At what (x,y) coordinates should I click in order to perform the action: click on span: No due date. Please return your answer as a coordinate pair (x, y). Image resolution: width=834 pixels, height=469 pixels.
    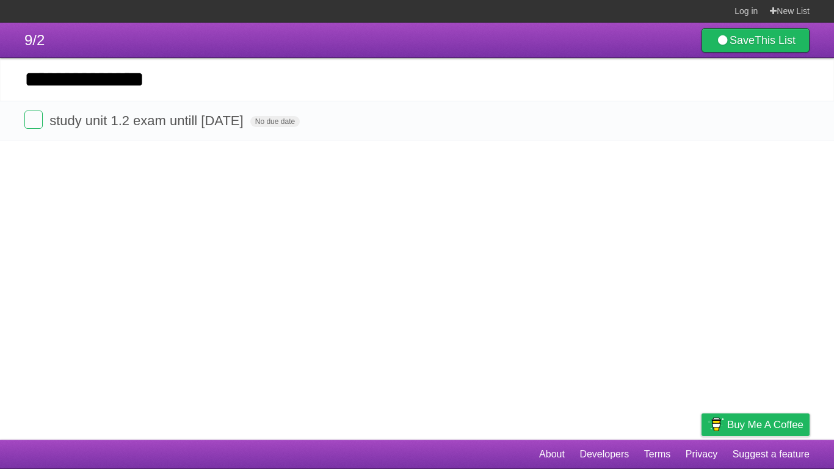
    Looking at the image, I should click on (275, 121).